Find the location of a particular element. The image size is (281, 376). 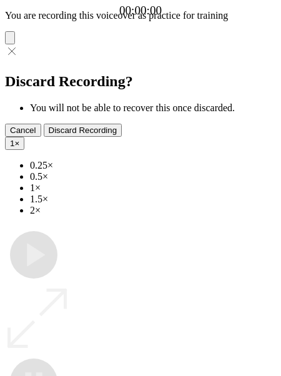

button: 1× is located at coordinates (14, 143).